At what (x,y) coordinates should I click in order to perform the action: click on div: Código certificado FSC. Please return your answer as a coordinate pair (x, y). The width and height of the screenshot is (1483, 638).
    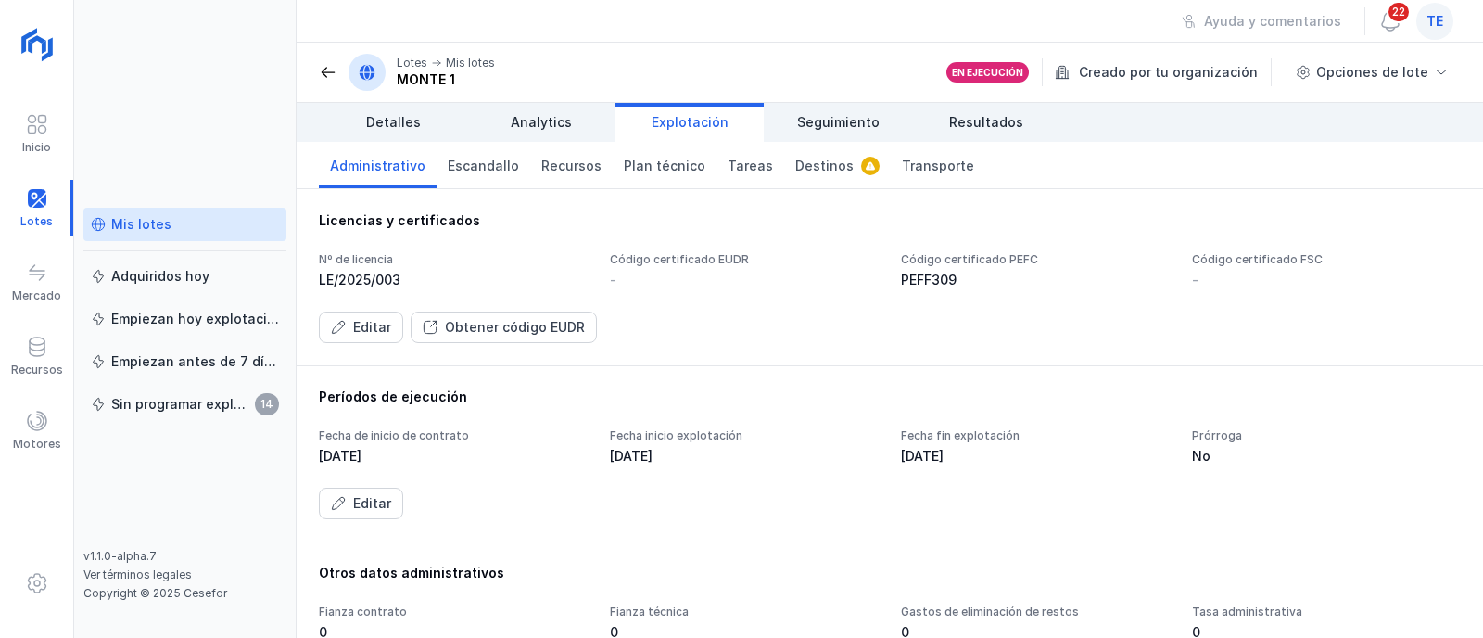
    Looking at the image, I should click on (1326, 260).